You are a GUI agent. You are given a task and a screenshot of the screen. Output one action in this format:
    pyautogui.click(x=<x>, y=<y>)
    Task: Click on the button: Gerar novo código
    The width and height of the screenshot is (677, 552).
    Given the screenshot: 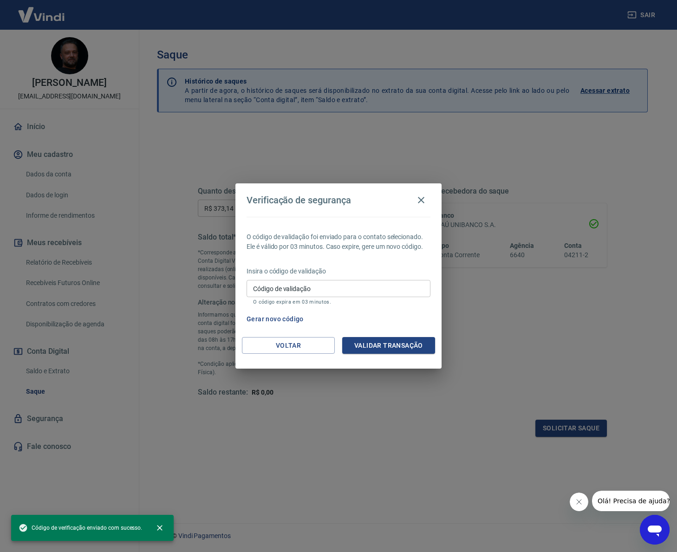 What is the action you would take?
    pyautogui.click(x=275, y=319)
    